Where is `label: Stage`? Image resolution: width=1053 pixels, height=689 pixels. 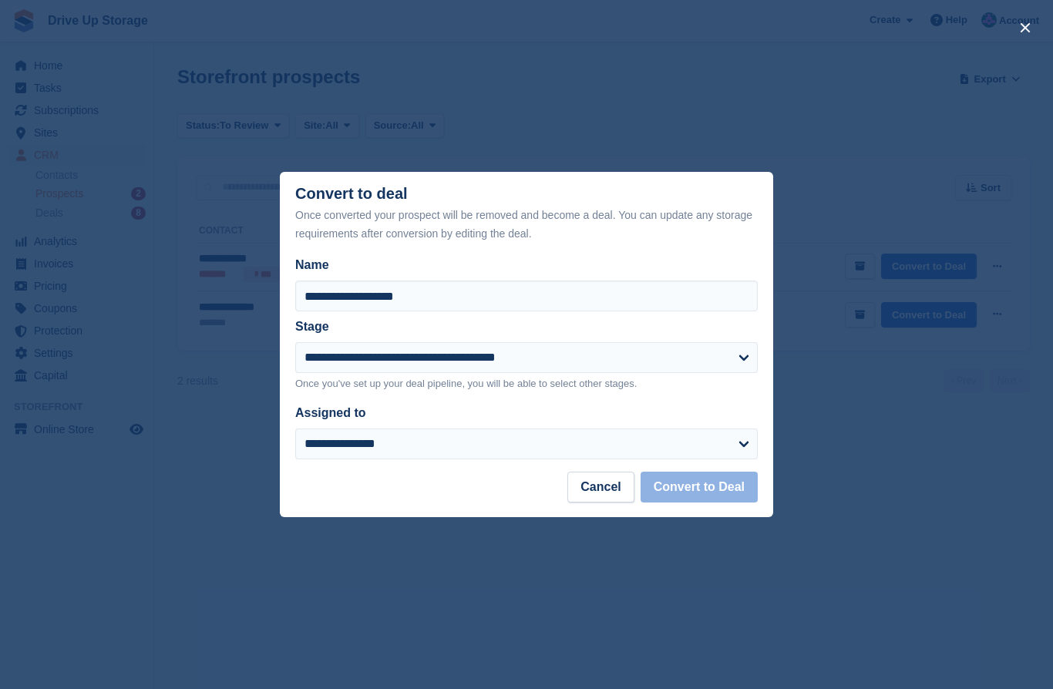 label: Stage is located at coordinates (312, 326).